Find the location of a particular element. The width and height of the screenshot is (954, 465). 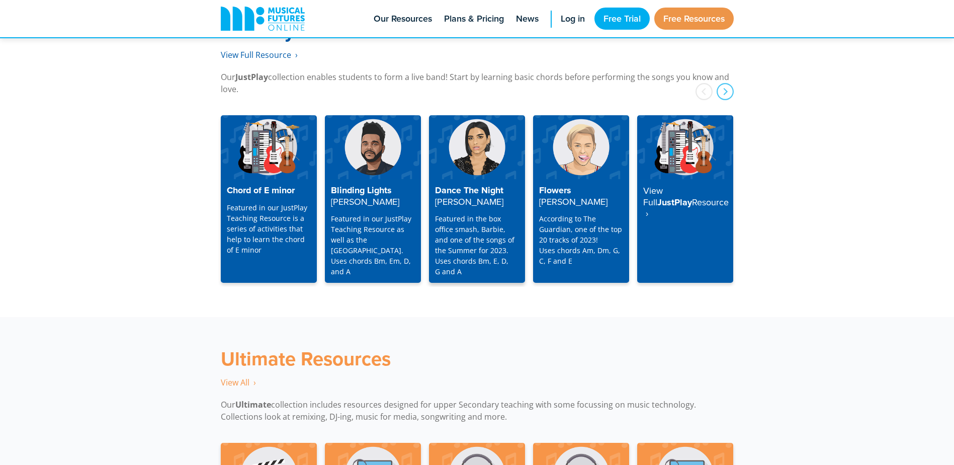

span: Our Resources is located at coordinates (403, 19).